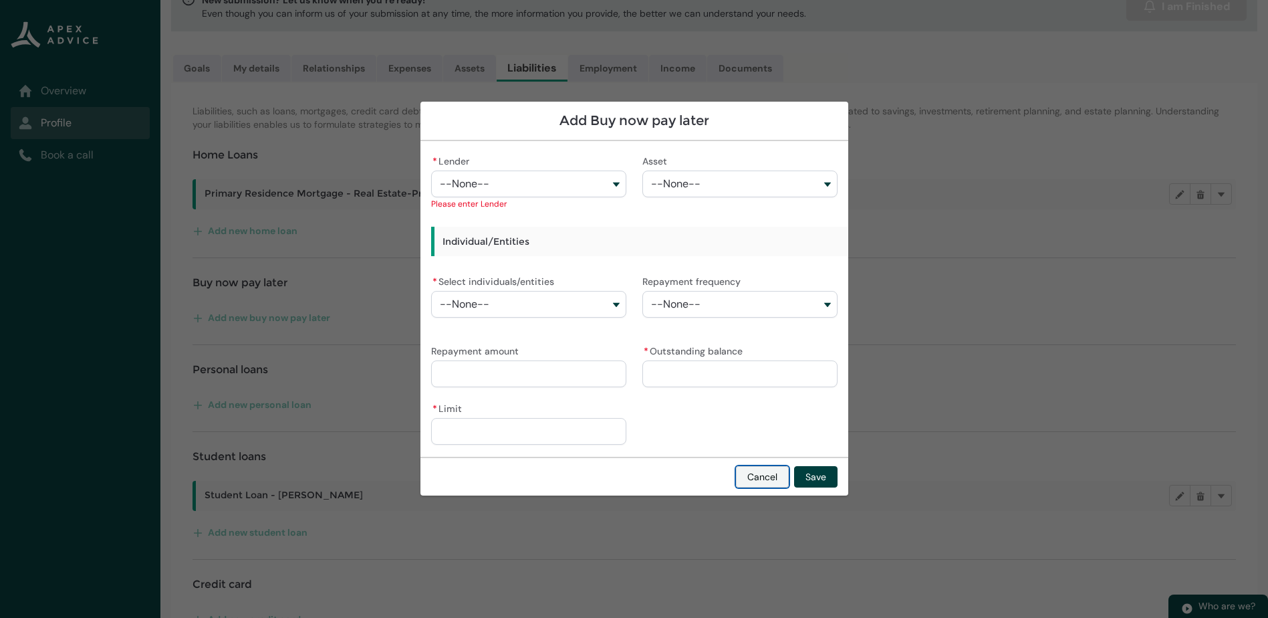 Image resolution: width=1268 pixels, height=618 pixels. I want to click on label: Repayment amount, so click(477, 350).